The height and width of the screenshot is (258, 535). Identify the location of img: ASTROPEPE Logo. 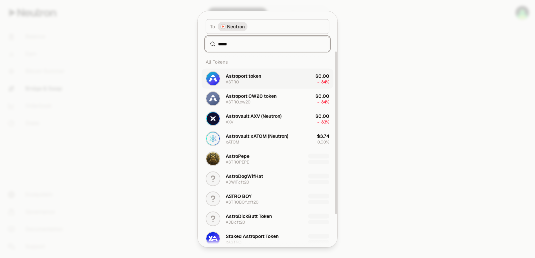
(213, 159).